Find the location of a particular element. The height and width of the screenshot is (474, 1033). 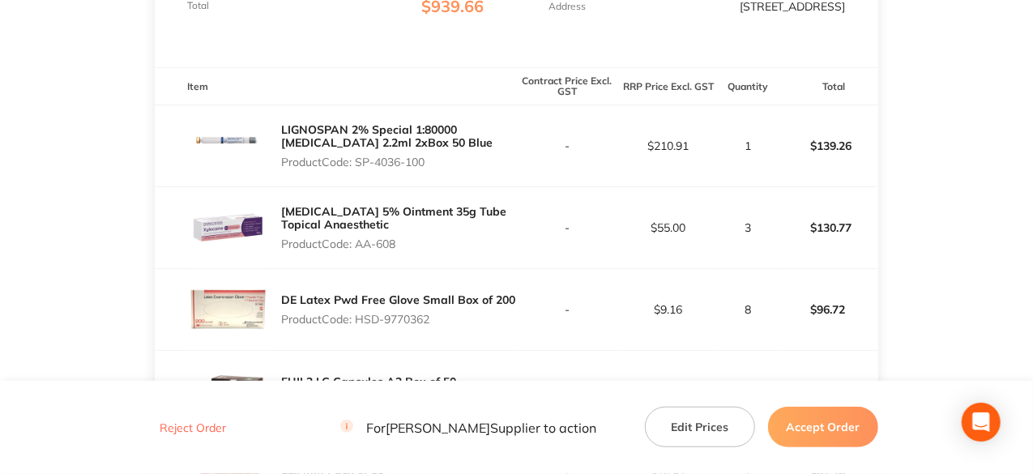

th: RRP Price Excl. GST is located at coordinates (667, 86).